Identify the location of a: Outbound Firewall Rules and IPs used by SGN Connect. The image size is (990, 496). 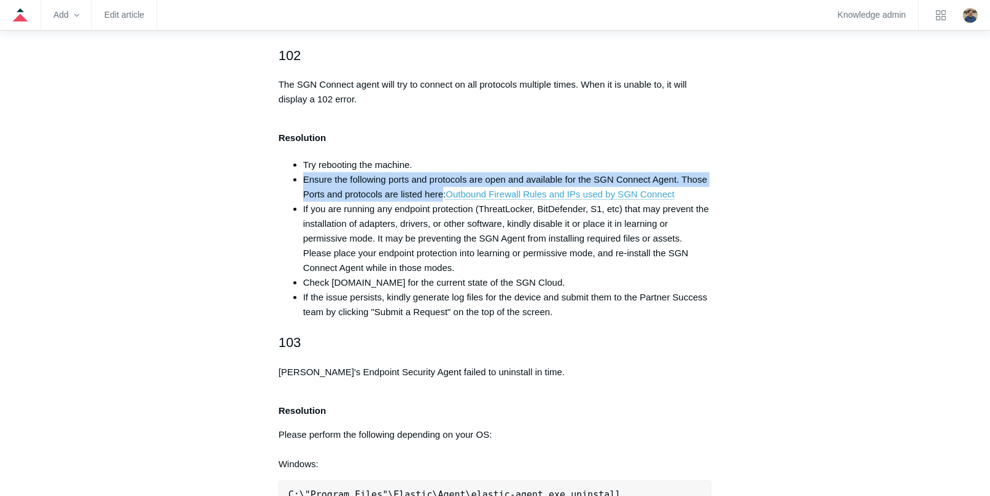
(560, 195).